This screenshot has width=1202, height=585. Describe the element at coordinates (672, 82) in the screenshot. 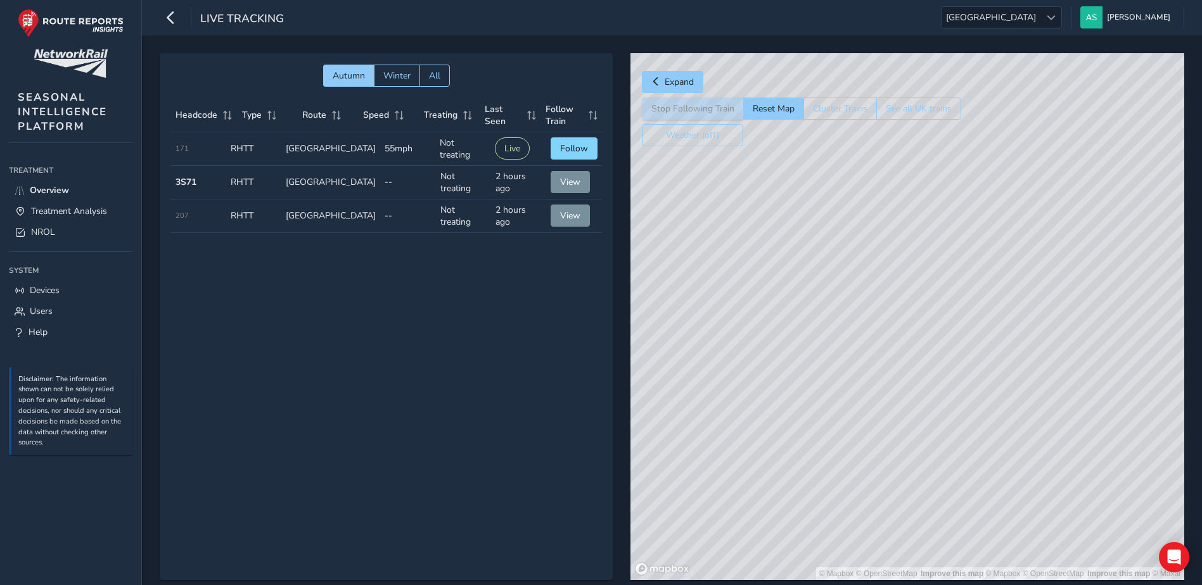

I see `button: Expand` at that location.